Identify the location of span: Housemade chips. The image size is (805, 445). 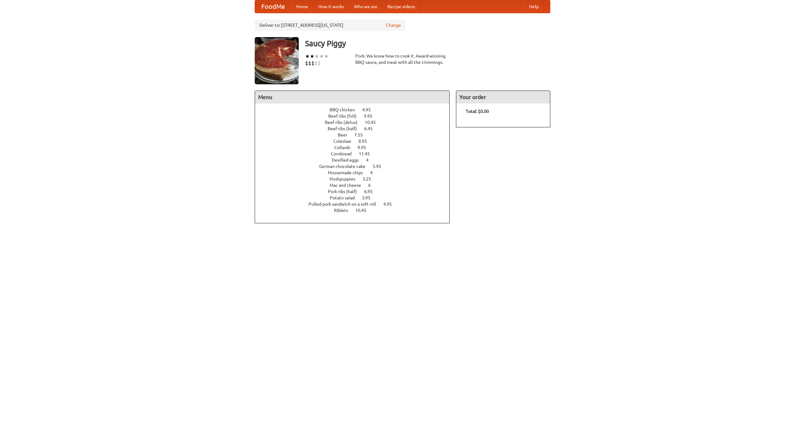
(348, 173).